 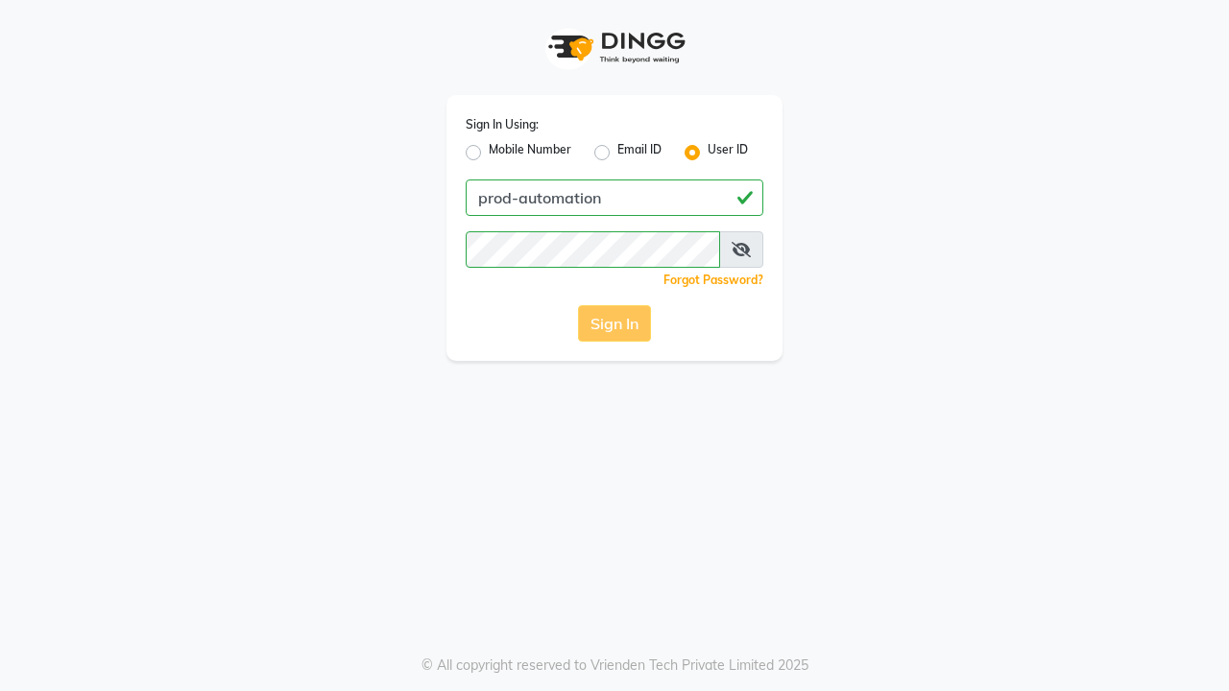 What do you see at coordinates (639, 153) in the screenshot?
I see `label: Email ID` at bounding box center [639, 153].